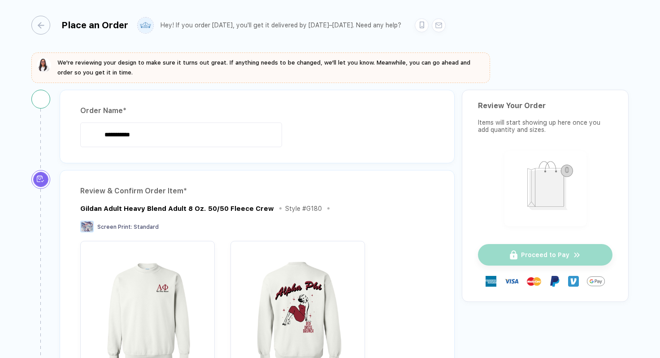 The width and height of the screenshot is (660, 358). I want to click on span: Standard, so click(146, 227).